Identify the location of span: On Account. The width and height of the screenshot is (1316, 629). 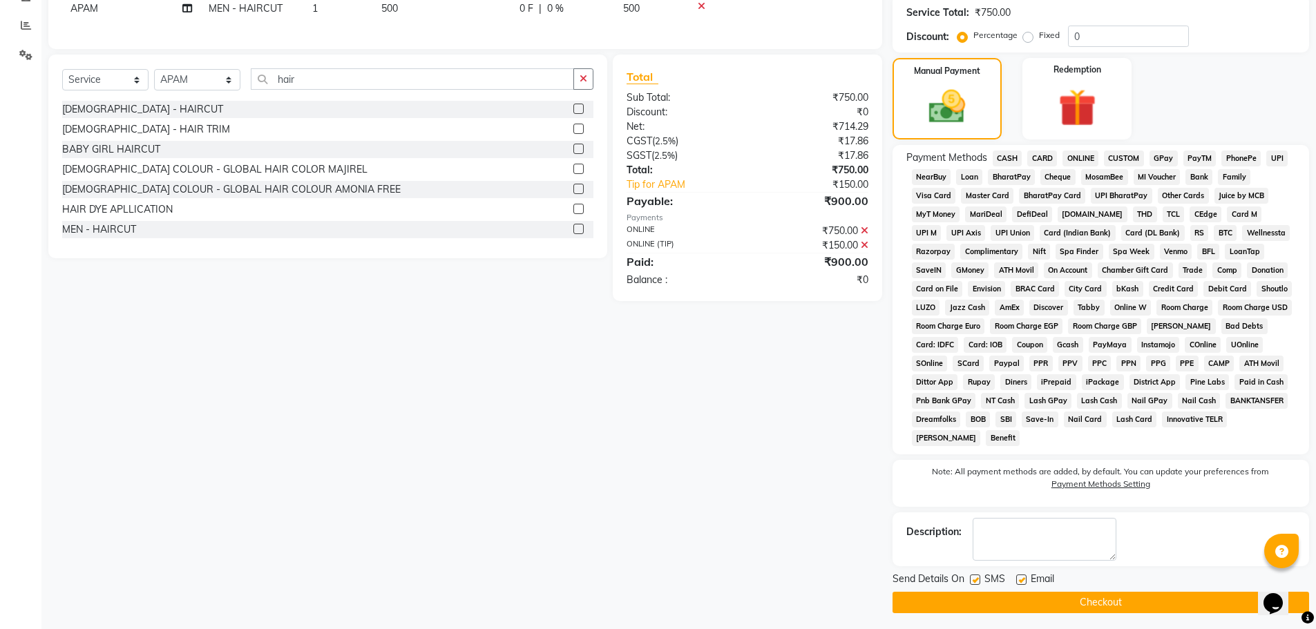
(1068, 270).